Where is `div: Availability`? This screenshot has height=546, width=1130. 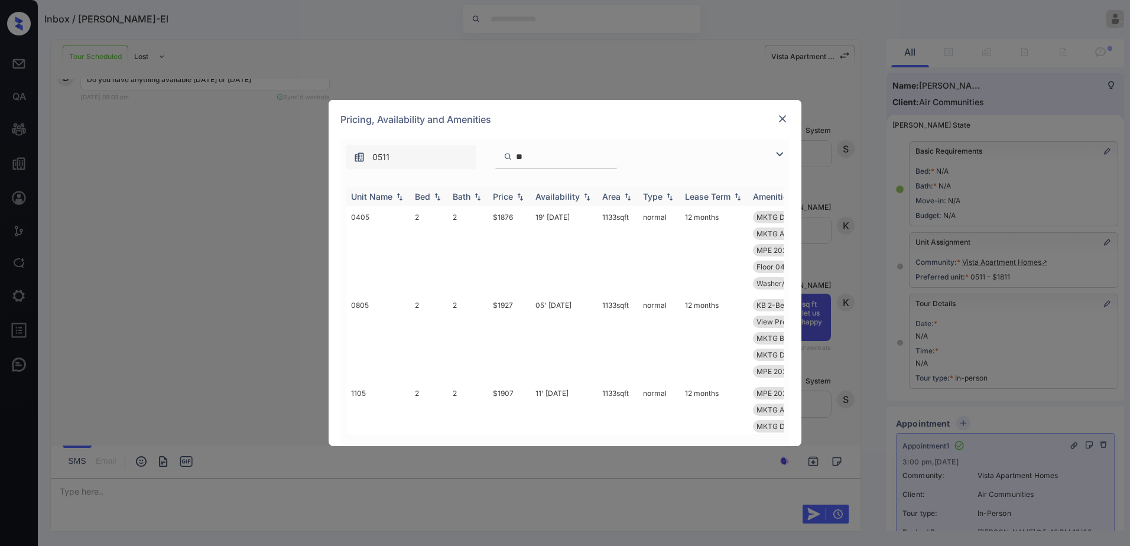
div: Availability is located at coordinates (557, 196).